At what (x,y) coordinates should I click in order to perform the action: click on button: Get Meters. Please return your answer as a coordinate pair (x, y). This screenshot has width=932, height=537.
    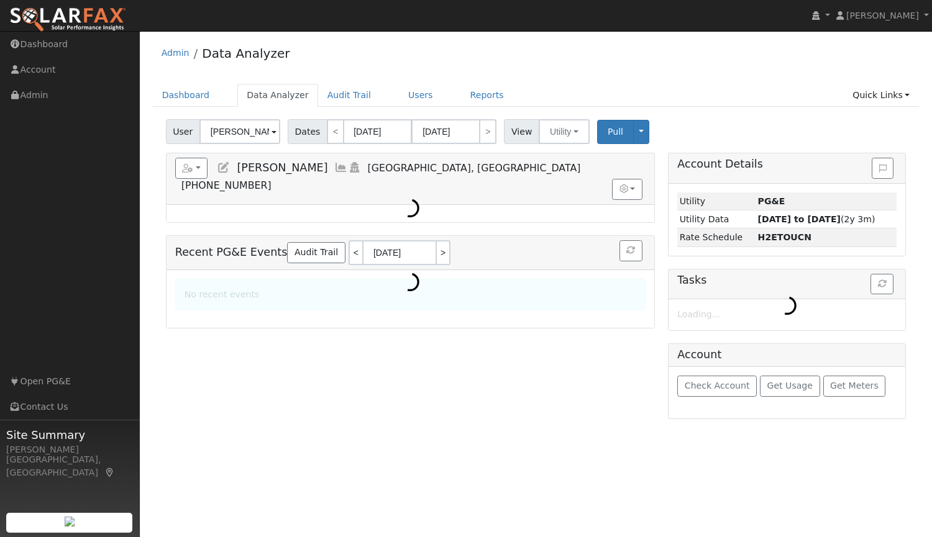
    Looking at the image, I should click on (854, 386).